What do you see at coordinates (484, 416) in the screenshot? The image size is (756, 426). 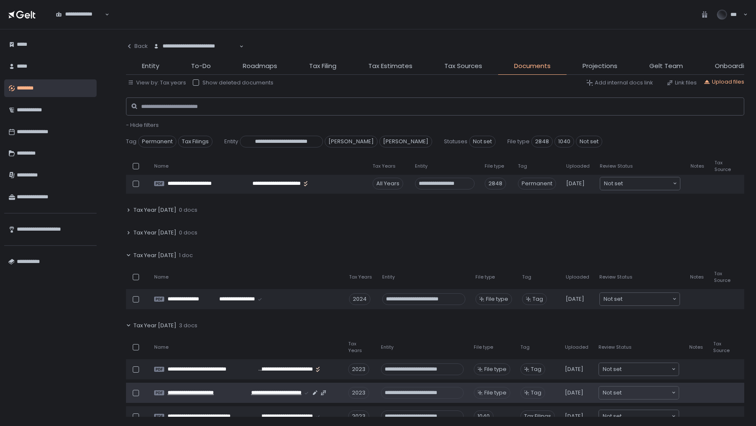 I see `div: 1040` at bounding box center [484, 416].